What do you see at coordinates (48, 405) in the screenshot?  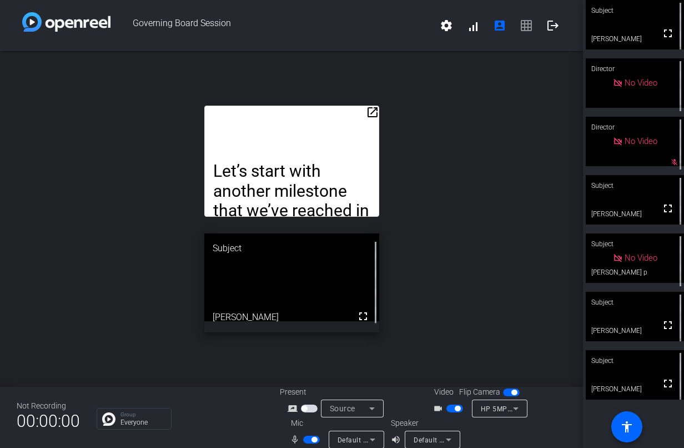 I see `div: Not Recording` at bounding box center [48, 405].